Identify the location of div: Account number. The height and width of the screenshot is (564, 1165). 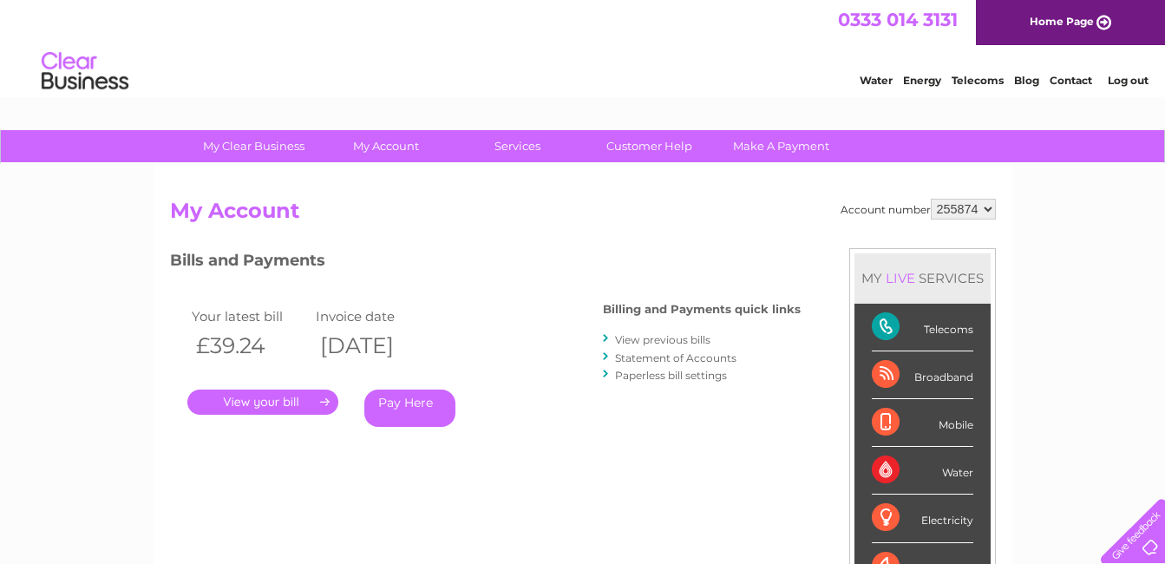
(918, 209).